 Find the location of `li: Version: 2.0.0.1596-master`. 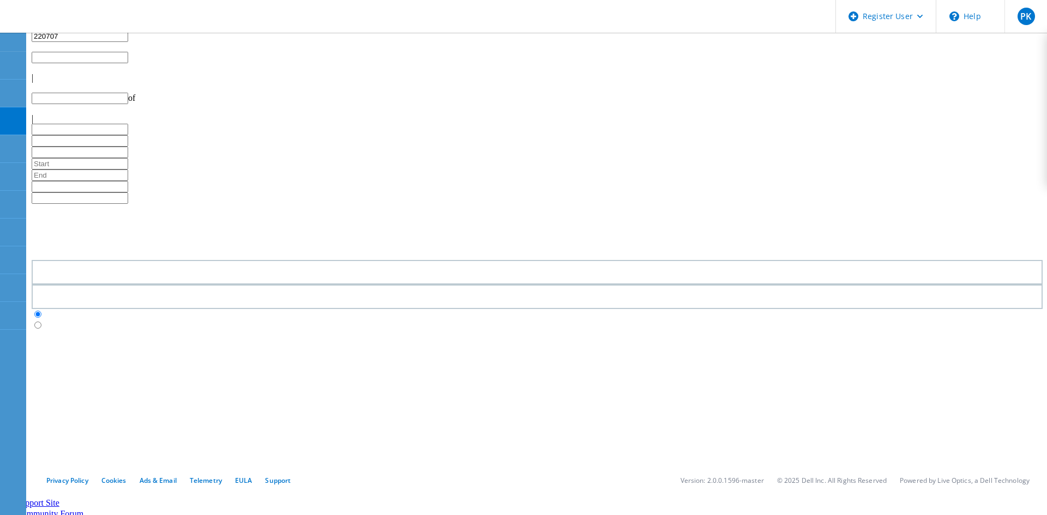

li: Version: 2.0.0.1596-master is located at coordinates (722, 480).